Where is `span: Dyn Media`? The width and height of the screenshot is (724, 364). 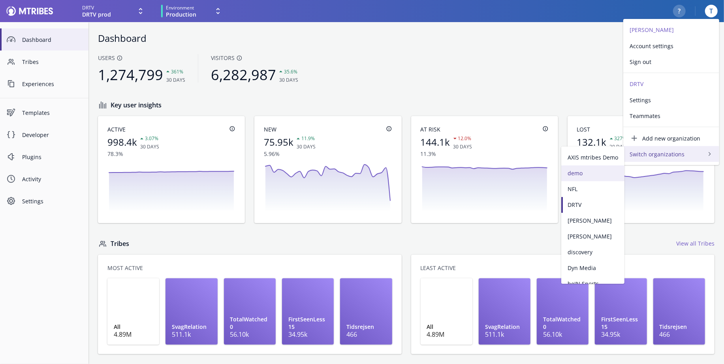
span: Dyn Media is located at coordinates (593, 268).